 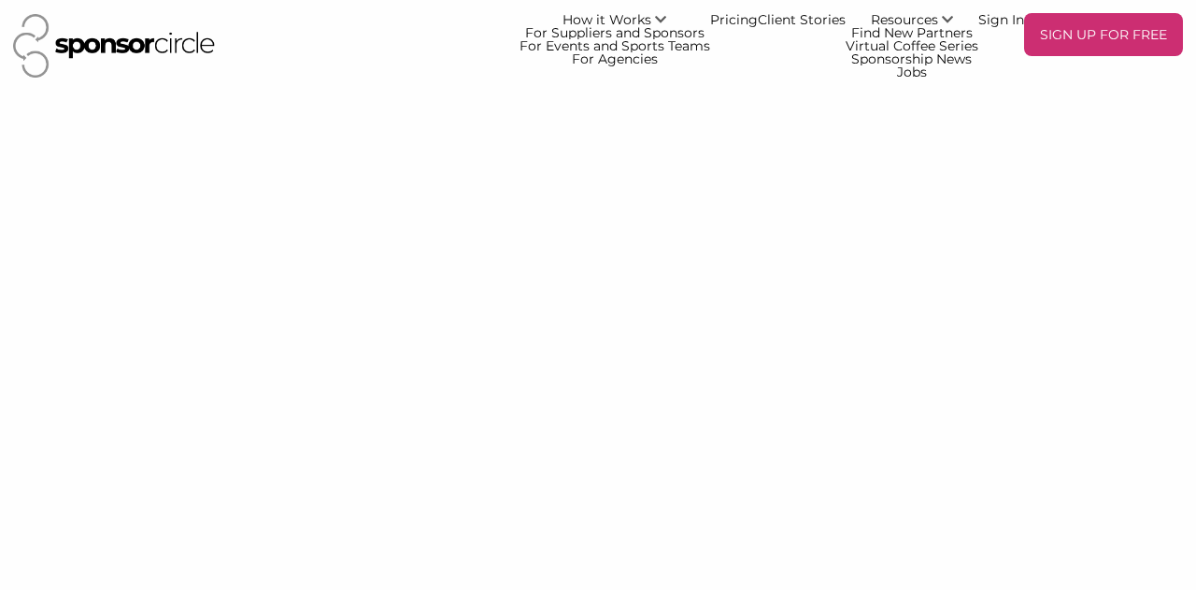 What do you see at coordinates (904, 20) in the screenshot?
I see `span: Resources` at bounding box center [904, 20].